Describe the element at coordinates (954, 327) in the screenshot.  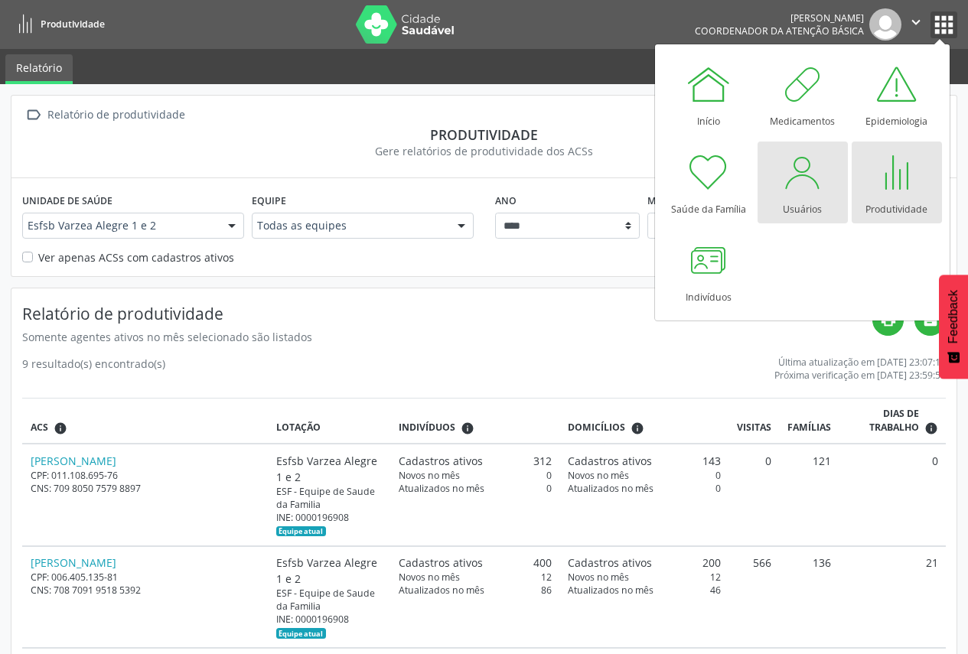
I see `button: Feedback - Mostrar pesquisa` at that location.